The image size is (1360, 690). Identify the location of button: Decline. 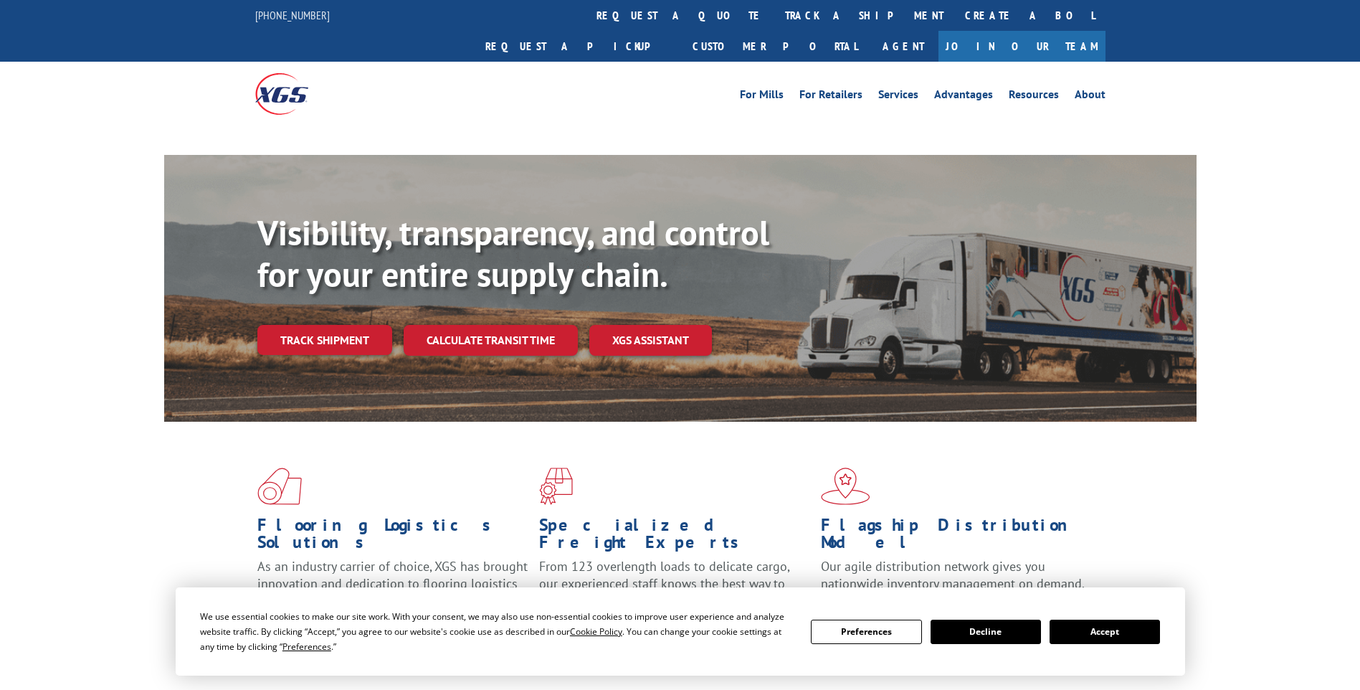
(986, 632).